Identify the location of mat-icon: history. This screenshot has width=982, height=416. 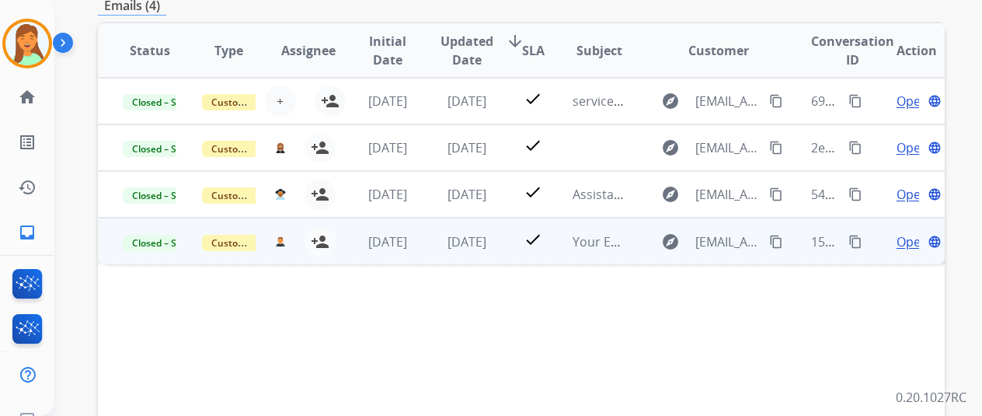
(27, 187).